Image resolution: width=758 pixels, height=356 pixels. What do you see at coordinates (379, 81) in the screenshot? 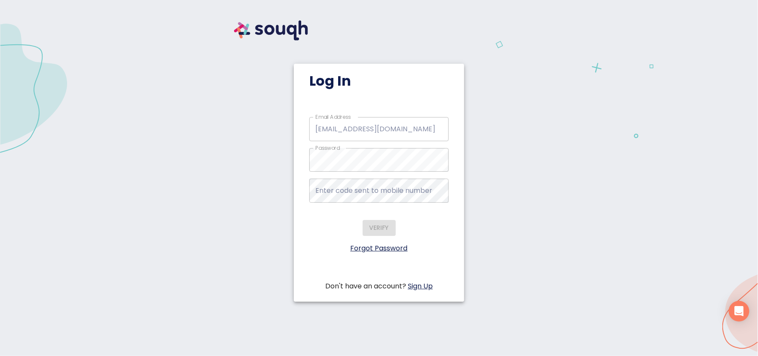
I see `h4: Log In` at bounding box center [379, 81].